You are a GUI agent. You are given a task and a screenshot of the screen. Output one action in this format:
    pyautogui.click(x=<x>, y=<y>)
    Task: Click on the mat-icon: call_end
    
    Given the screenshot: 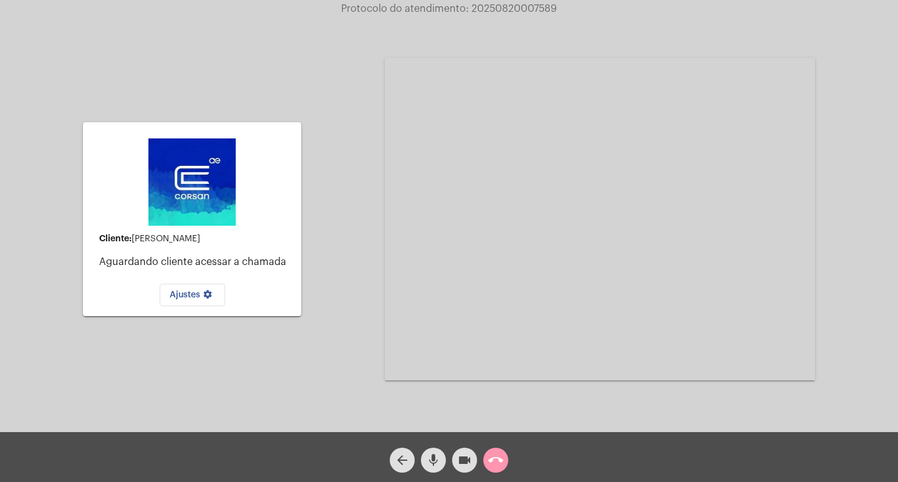 What is the action you would take?
    pyautogui.click(x=496, y=460)
    